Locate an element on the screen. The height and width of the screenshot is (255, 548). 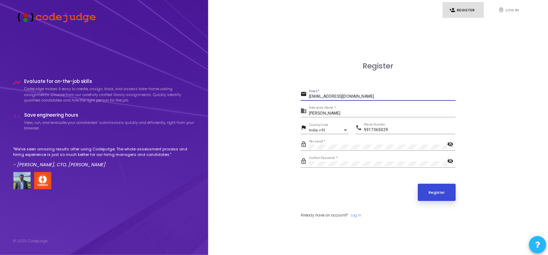
h4: Save engineering hours is located at coordinates (110, 115).